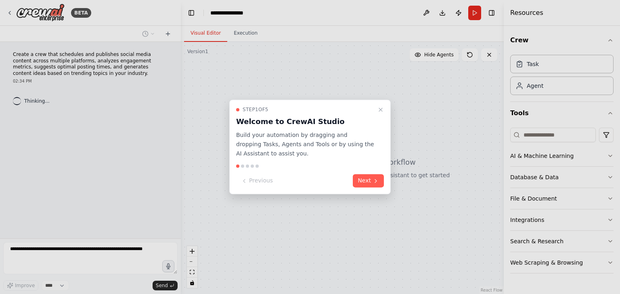 The image size is (620, 294). Describe the element at coordinates (305, 144) in the screenshot. I see `p: Build your automation by dragging and dropping Tasks, Agents and Tools or by using the AI Assista...` at that location.